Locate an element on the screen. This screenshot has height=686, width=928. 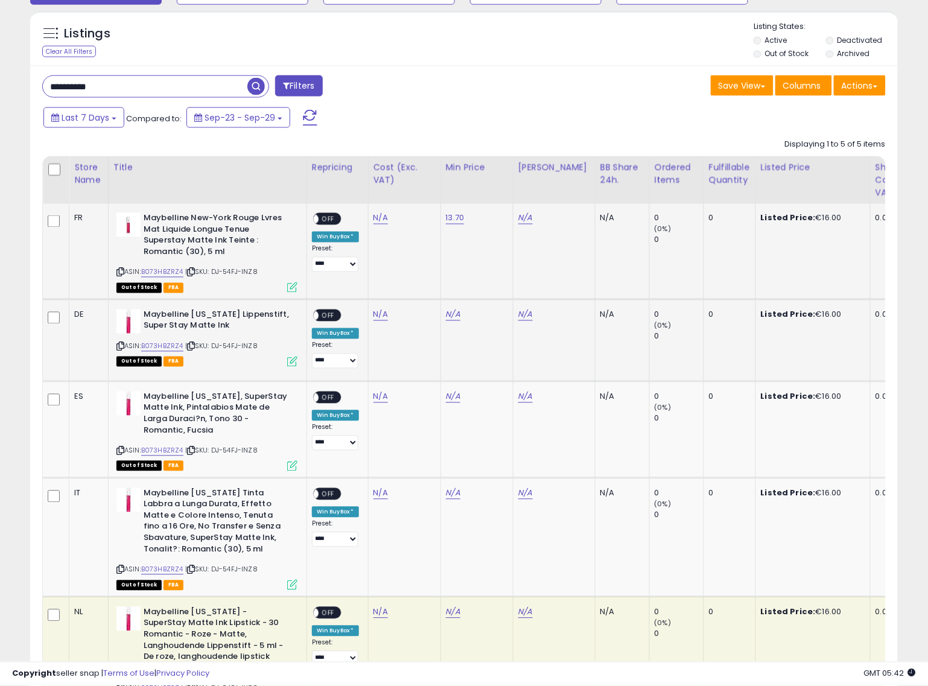
button: Last 7 Days is located at coordinates (84, 118).